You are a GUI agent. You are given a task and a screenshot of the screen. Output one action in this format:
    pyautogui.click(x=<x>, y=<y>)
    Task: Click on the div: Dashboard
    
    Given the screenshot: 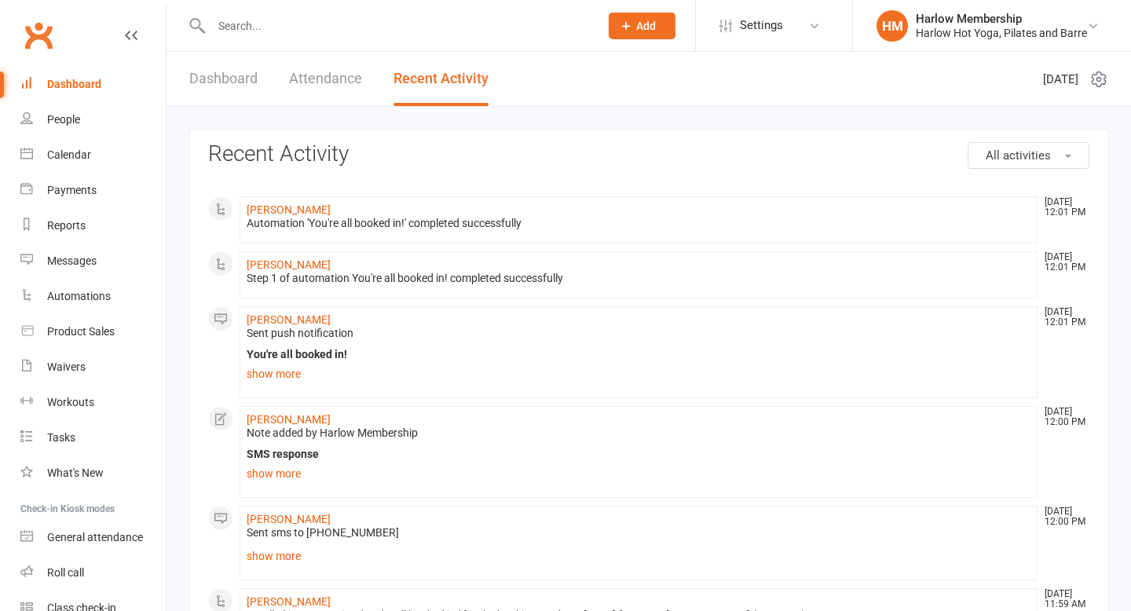 What is the action you would take?
    pyautogui.click(x=74, y=84)
    